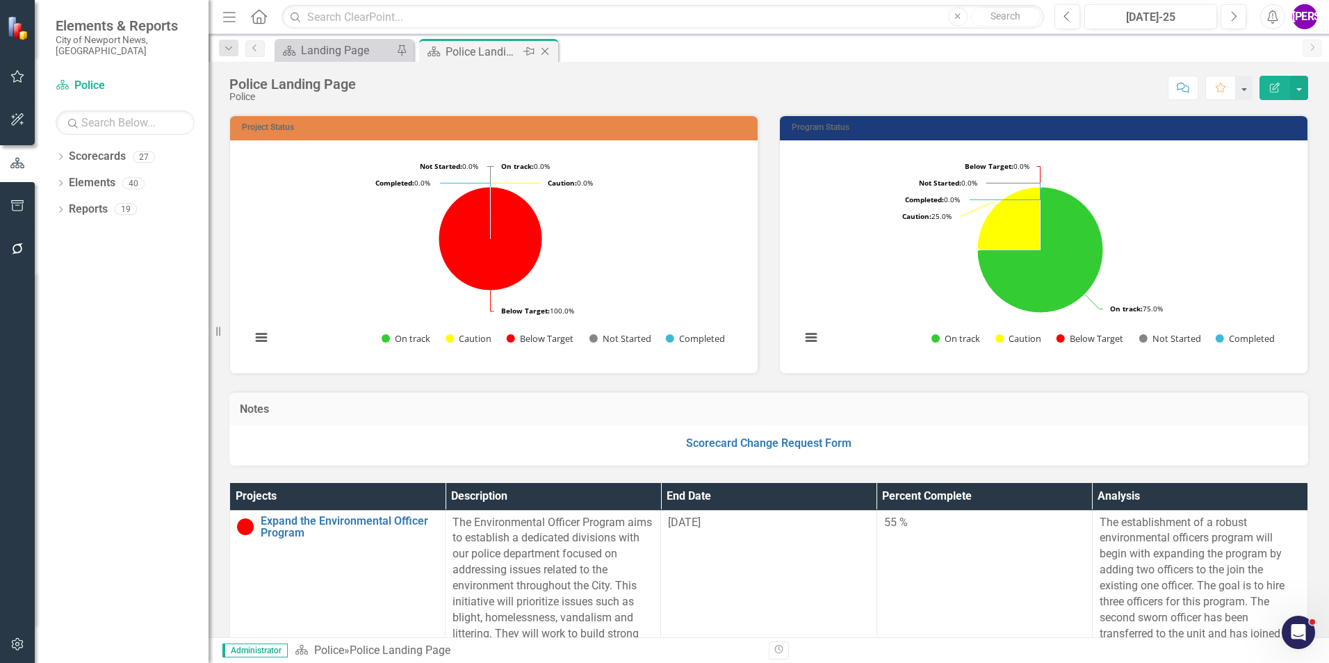 The image size is (1329, 663). Describe the element at coordinates (126, 209) in the screenshot. I see `div: 19` at that location.